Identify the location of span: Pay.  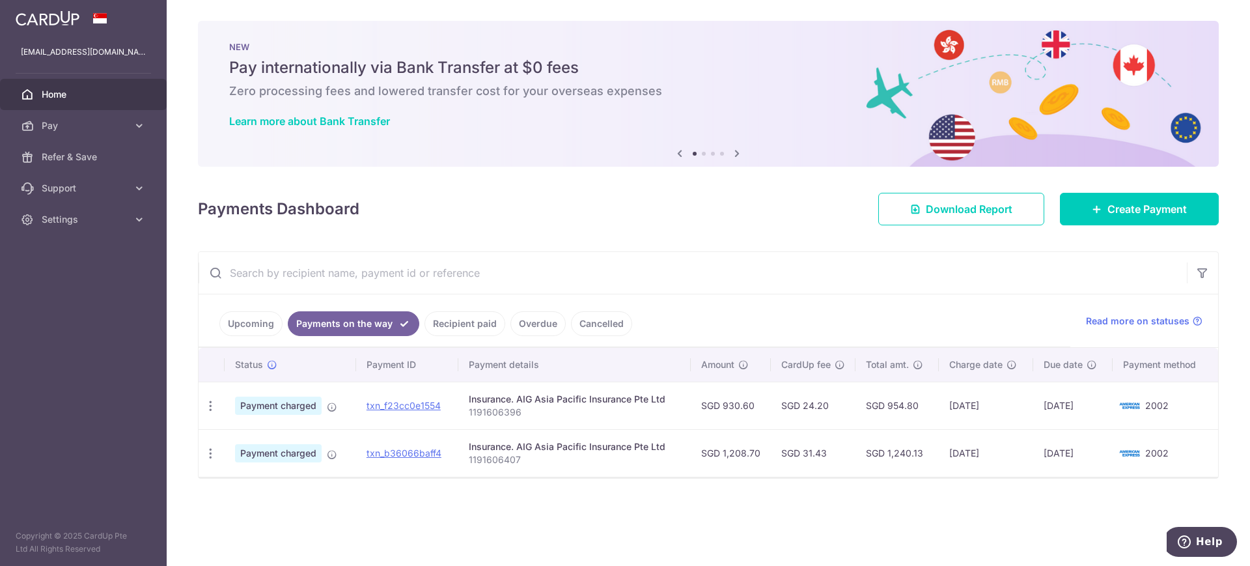
(85, 126).